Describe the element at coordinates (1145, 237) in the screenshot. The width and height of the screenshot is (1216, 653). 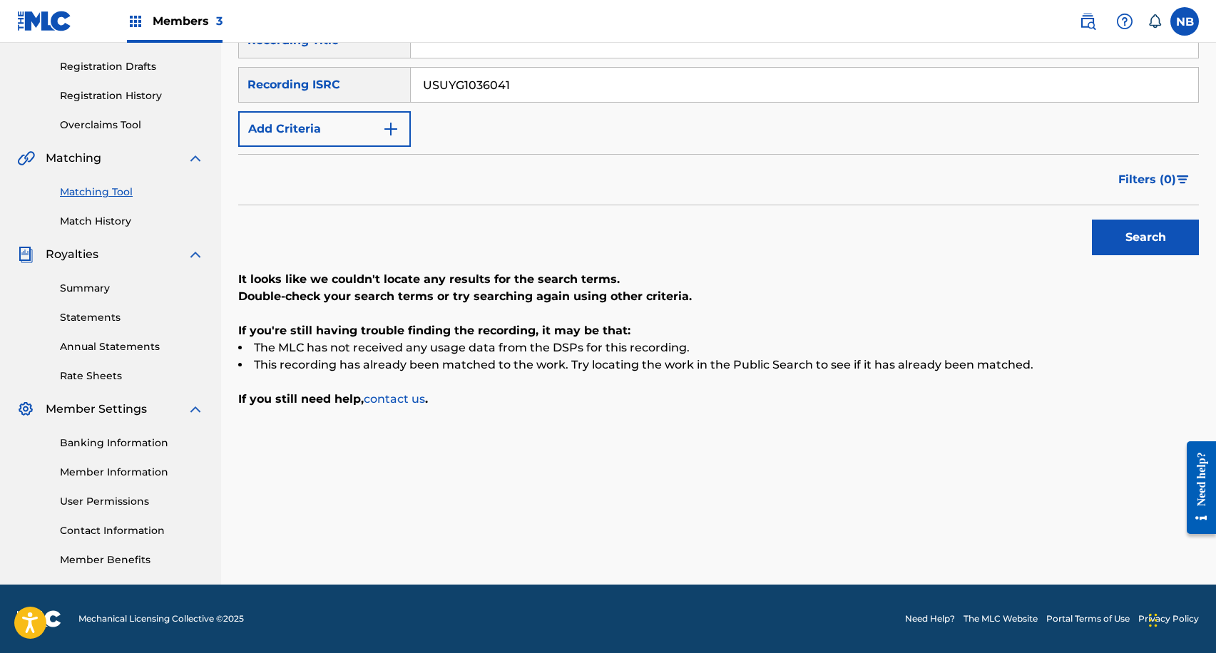
I see `button: Search` at that location.